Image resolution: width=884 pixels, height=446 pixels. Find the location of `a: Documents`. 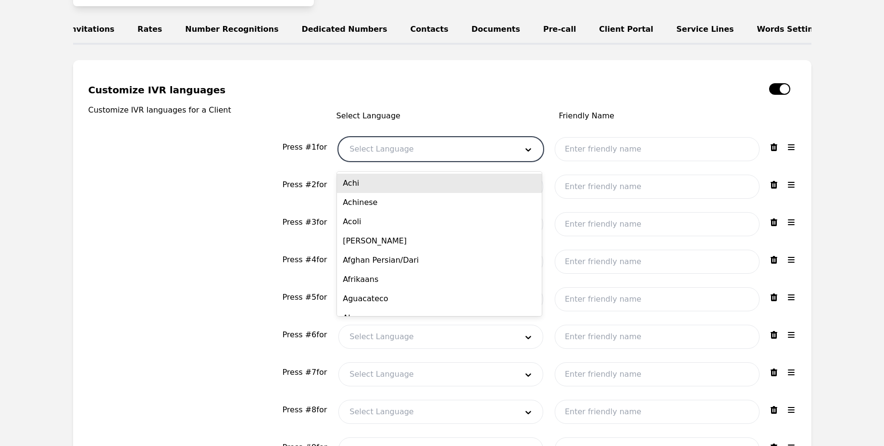

a: Documents is located at coordinates (495, 30).